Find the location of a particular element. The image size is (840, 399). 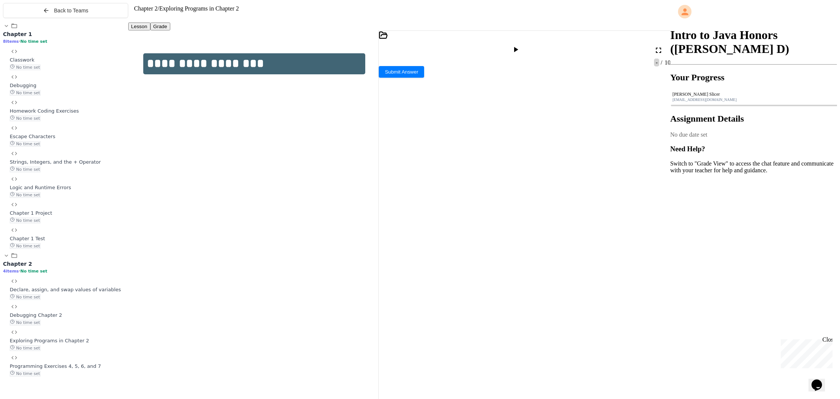

button: Submit Answer is located at coordinates (401, 72).